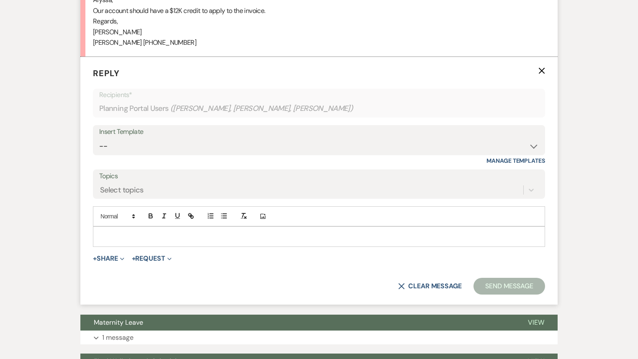  I want to click on label: Topics, so click(319, 176).